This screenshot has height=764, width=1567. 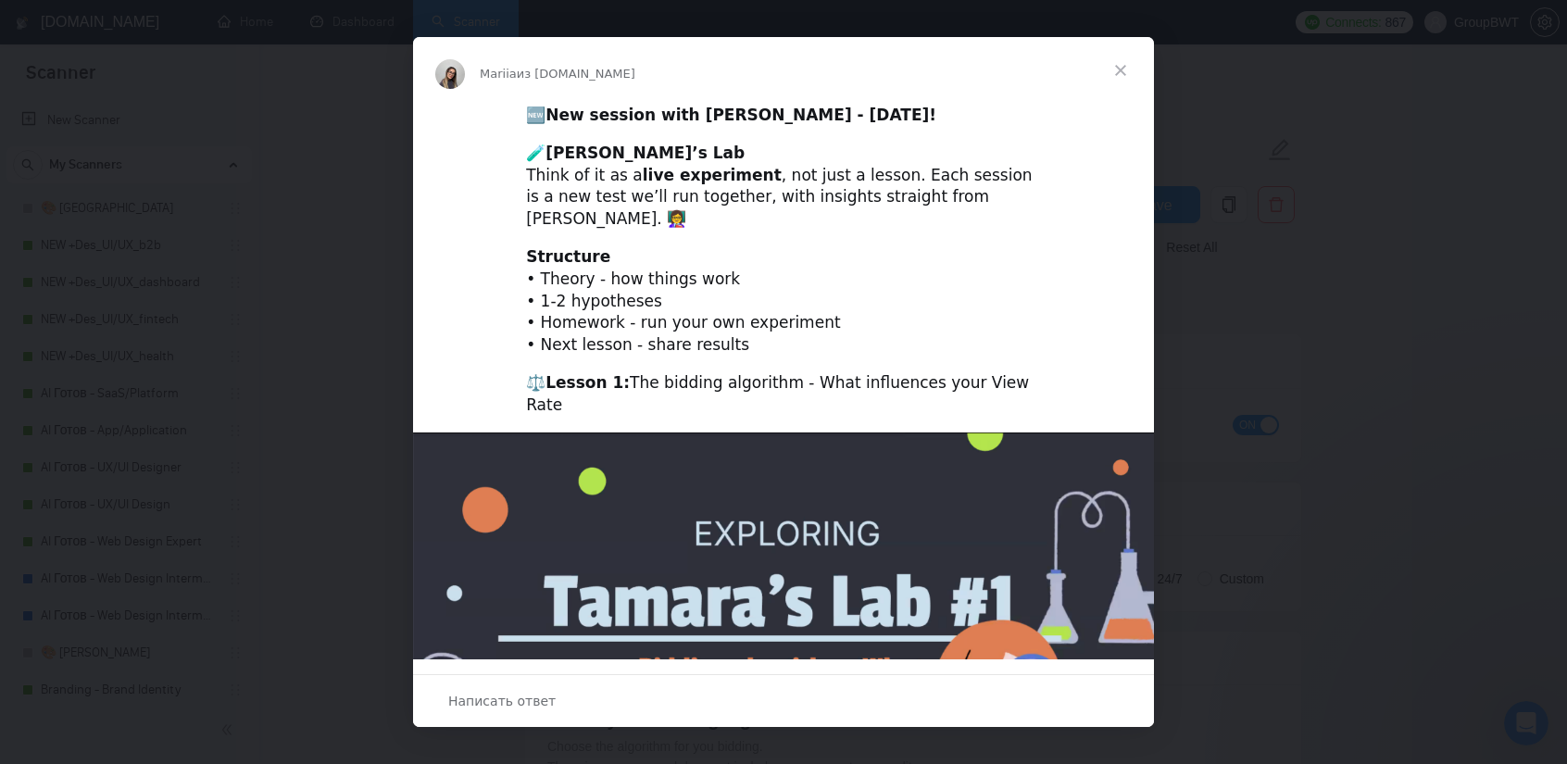 What do you see at coordinates (784, 700) in the screenshot?
I see `div: Открыть разговор и ответить` at bounding box center [784, 700].